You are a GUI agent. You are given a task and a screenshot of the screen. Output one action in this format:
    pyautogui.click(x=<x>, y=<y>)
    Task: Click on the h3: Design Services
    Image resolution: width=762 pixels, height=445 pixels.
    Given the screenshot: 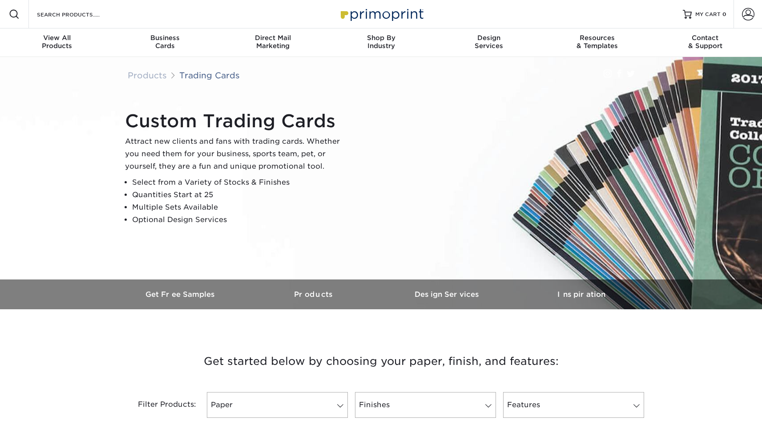 What is the action you would take?
    pyautogui.click(x=448, y=294)
    